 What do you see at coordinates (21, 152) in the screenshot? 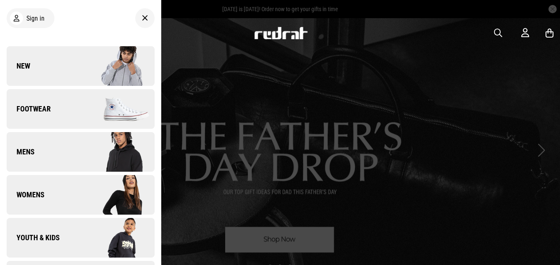
I see `span: Mens` at bounding box center [21, 152].